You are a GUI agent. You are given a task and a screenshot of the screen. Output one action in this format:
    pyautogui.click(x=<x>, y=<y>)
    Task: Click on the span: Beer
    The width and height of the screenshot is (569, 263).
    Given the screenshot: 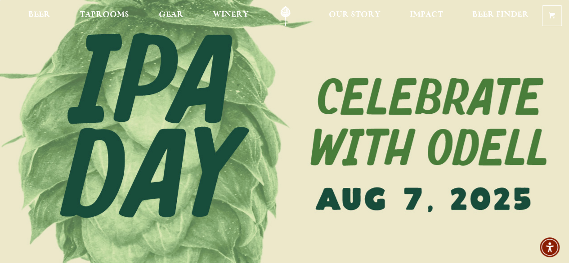 What is the action you would take?
    pyautogui.click(x=39, y=15)
    